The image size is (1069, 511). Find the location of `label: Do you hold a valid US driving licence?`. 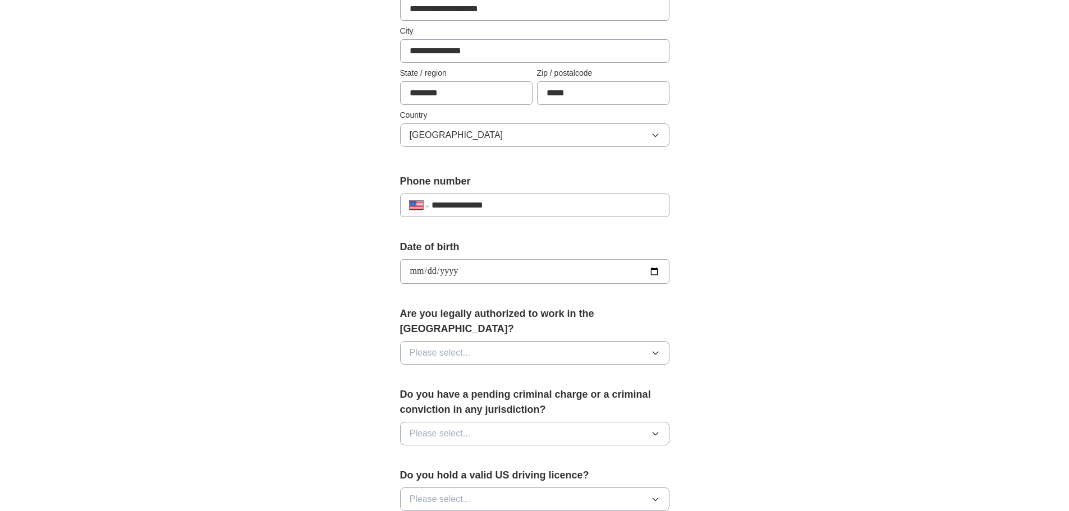

label: Do you hold a valid US driving licence? is located at coordinates (535, 475).